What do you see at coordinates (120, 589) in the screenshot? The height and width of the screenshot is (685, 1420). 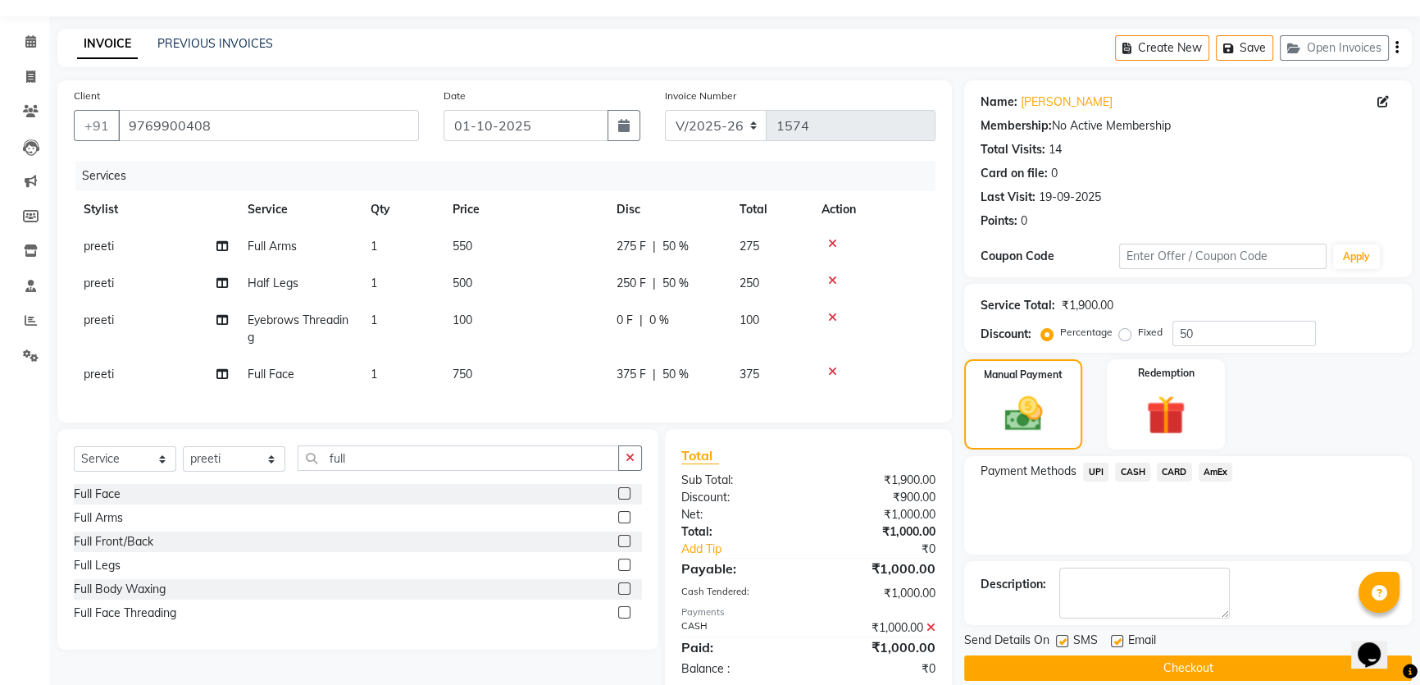 I see `div: Full Body Waxing` at bounding box center [120, 589].